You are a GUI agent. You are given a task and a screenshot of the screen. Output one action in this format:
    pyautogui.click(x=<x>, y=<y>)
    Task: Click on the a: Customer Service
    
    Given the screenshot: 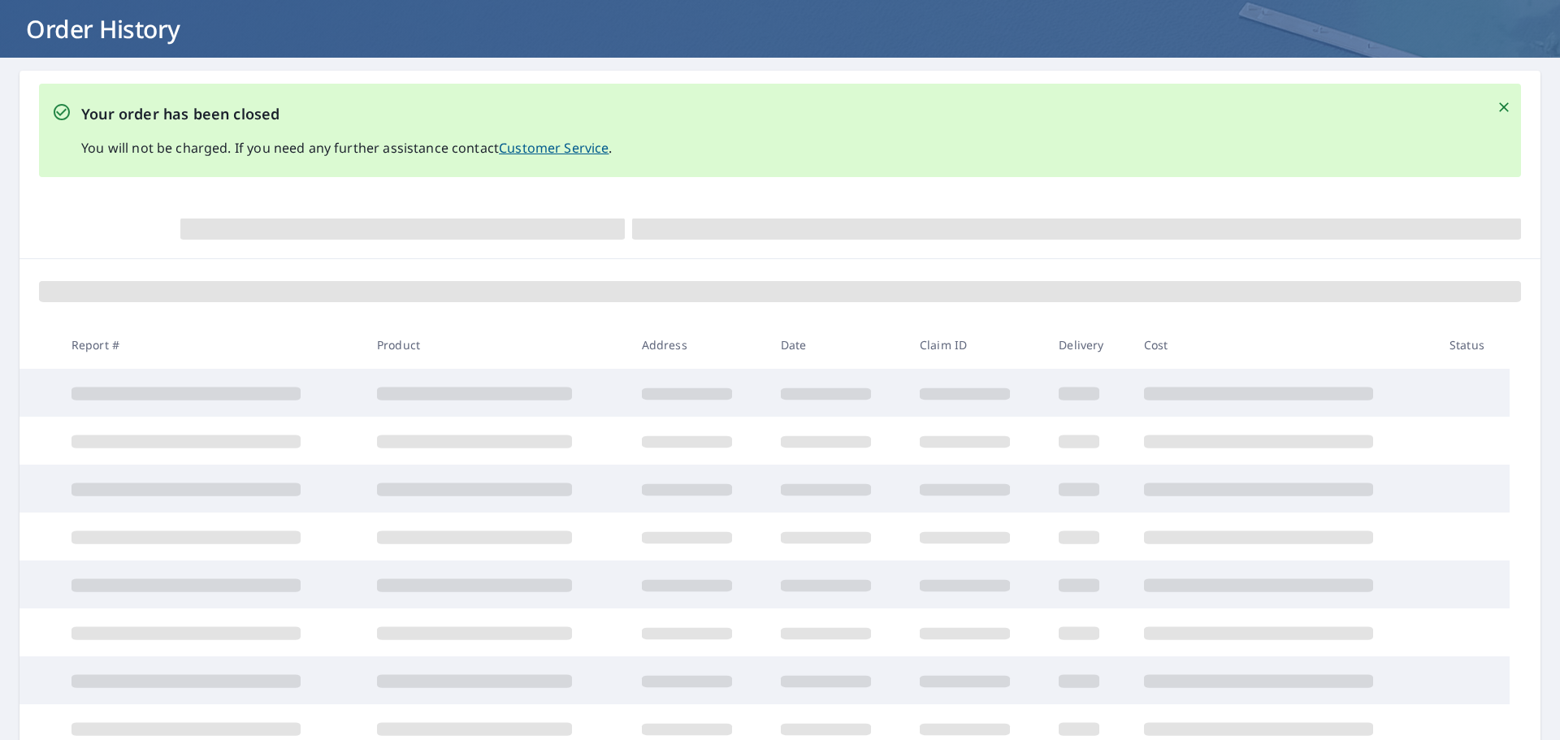 What is the action you would take?
    pyautogui.click(x=553, y=148)
    